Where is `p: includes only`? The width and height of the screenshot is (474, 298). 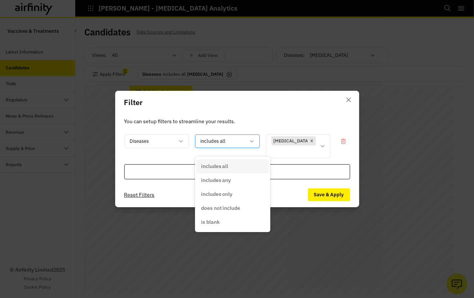 p: includes only is located at coordinates (217, 194).